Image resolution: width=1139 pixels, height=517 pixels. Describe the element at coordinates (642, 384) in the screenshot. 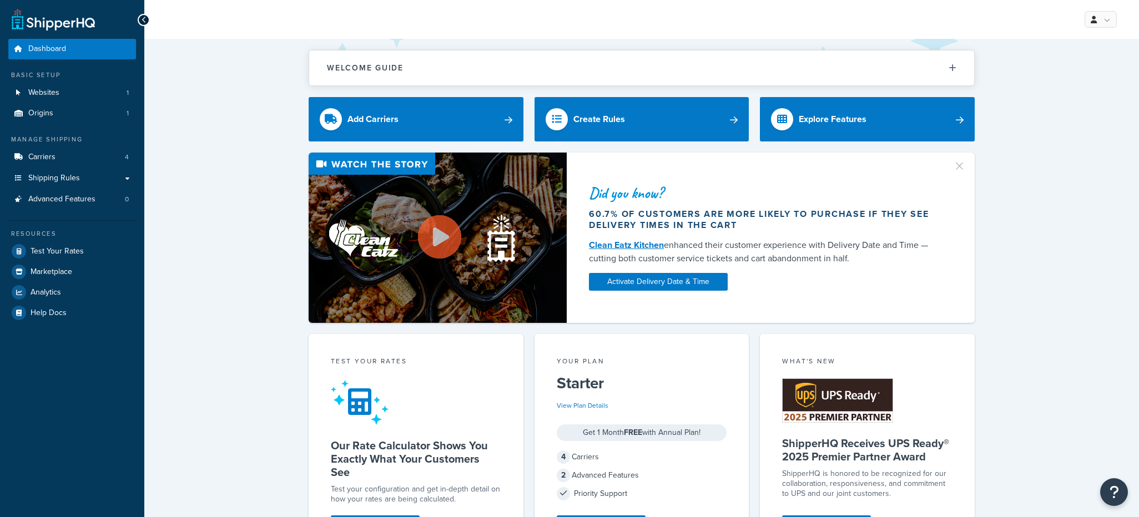

I see `h5: Starter` at that location.